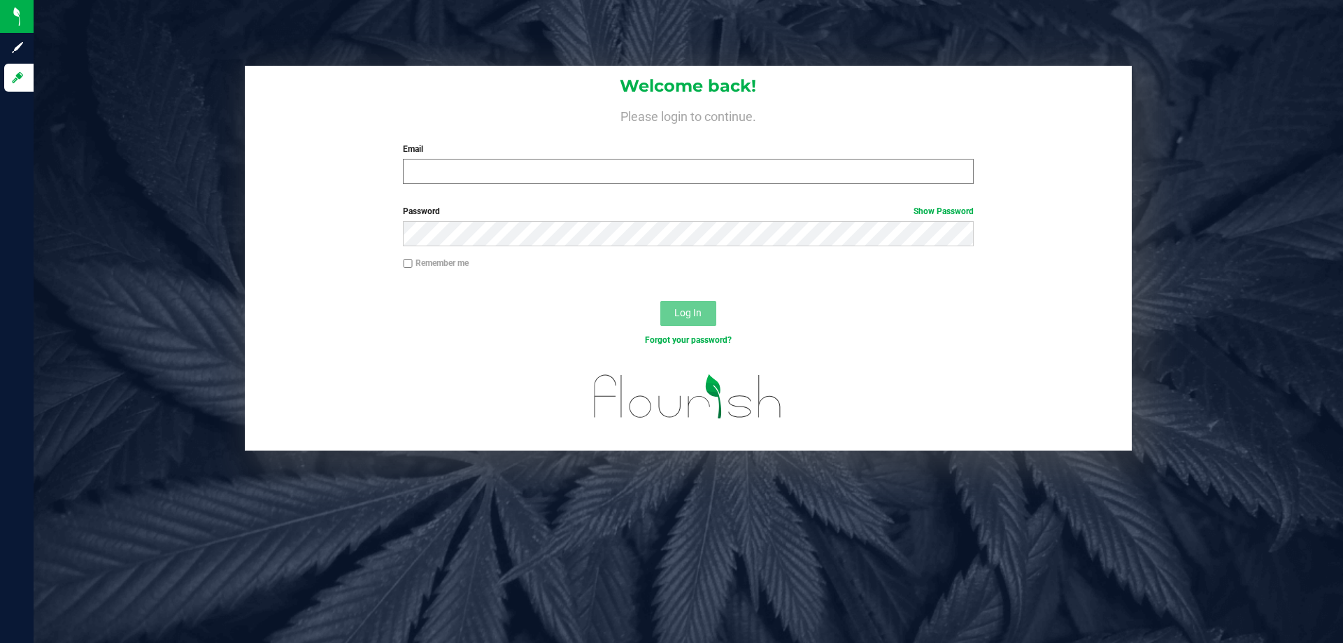 Image resolution: width=1343 pixels, height=643 pixels. What do you see at coordinates (687, 149) in the screenshot?
I see `label: Email` at bounding box center [687, 149].